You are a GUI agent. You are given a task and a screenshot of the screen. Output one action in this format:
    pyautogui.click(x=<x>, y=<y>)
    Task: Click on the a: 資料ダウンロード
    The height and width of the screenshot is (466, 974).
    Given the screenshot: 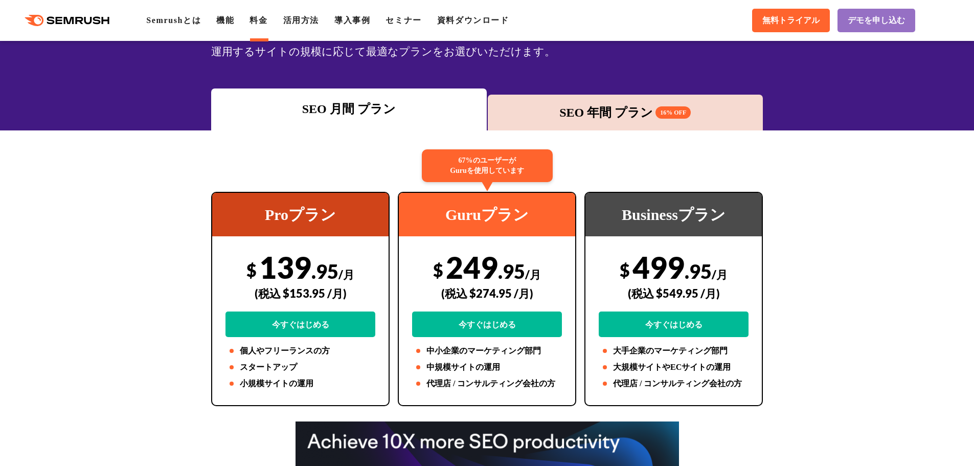 What is the action you would take?
    pyautogui.click(x=473, y=20)
    